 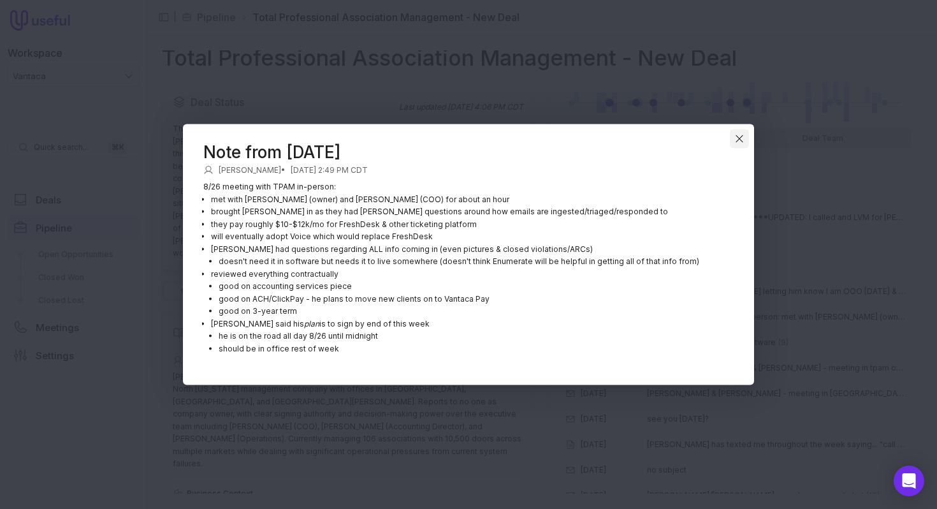 What do you see at coordinates (740, 139) in the screenshot?
I see `button: Close` at bounding box center [740, 139].